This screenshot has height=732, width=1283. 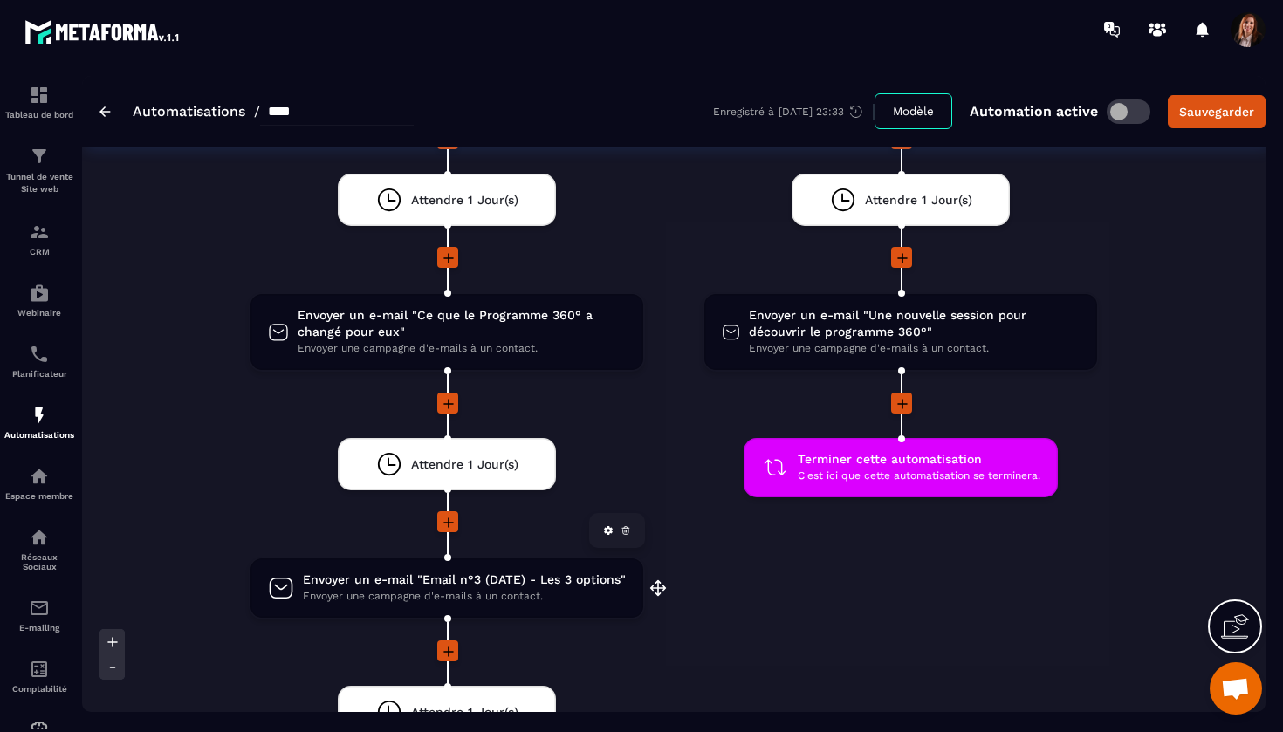 I want to click on img: accountant, so click(x=39, y=669).